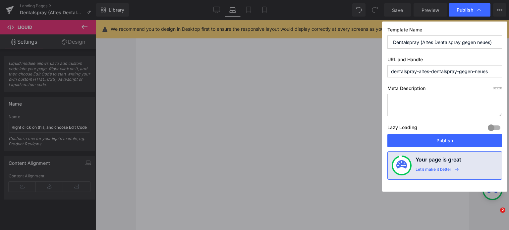 This screenshot has height=230, width=509. Describe the element at coordinates (444, 141) in the screenshot. I see `button: Publish` at that location.